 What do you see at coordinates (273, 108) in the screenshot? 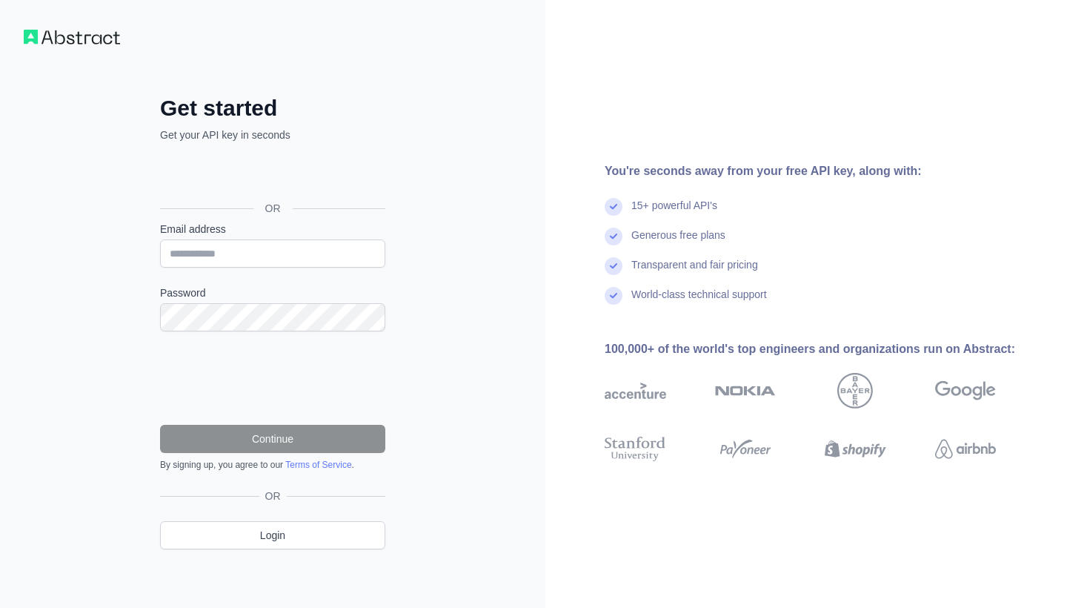
I see `h2: Get started` at bounding box center [273, 108].